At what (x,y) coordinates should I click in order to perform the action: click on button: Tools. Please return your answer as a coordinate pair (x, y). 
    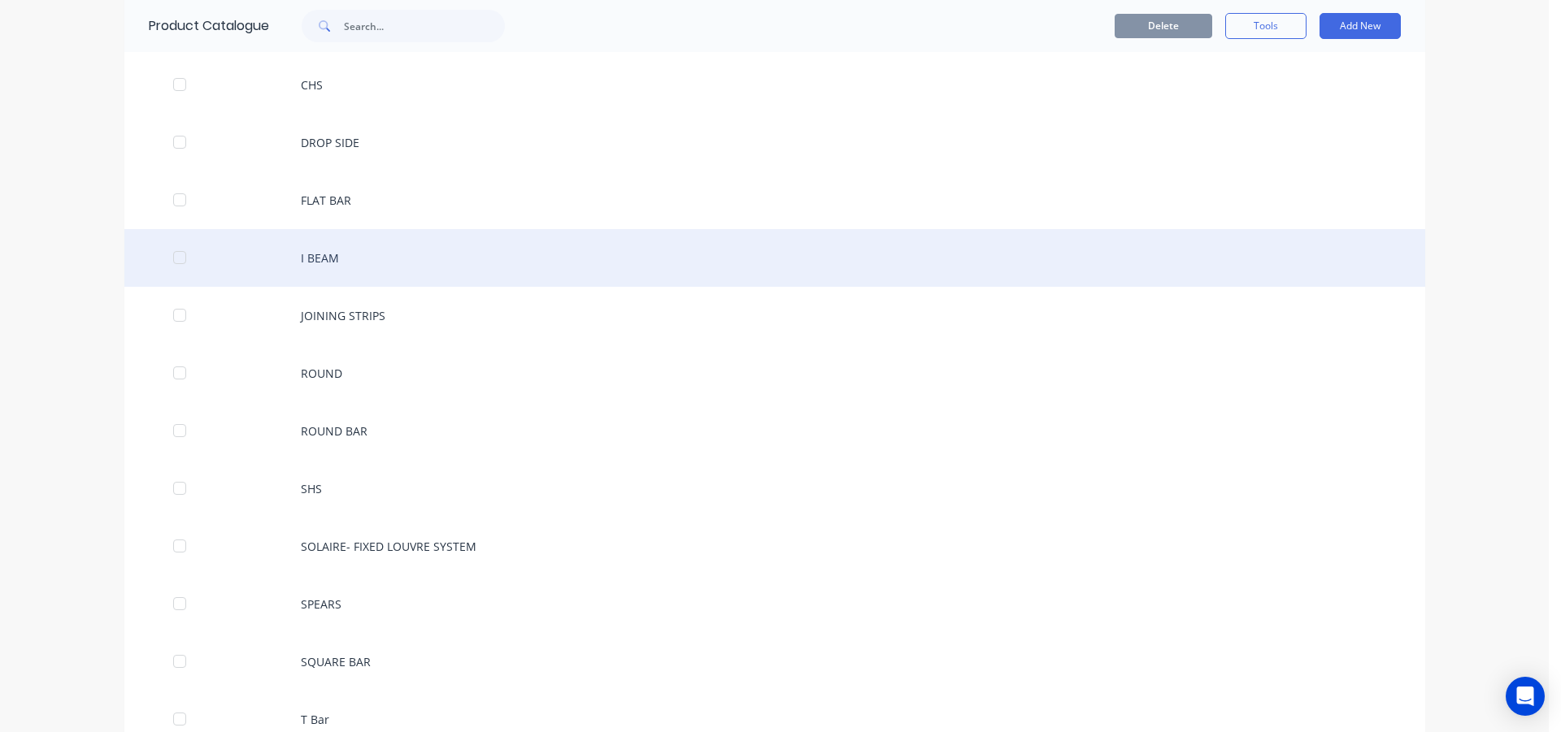
    Looking at the image, I should click on (1265, 26).